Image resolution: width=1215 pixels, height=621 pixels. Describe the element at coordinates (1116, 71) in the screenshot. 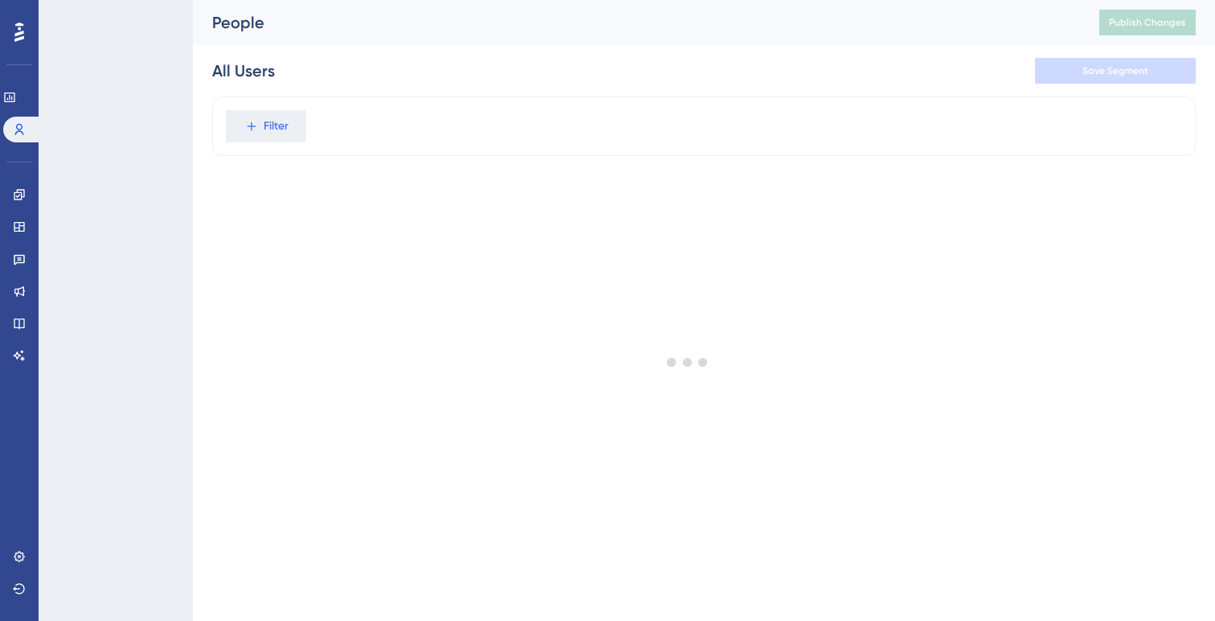

I see `button: Save Segment` at that location.